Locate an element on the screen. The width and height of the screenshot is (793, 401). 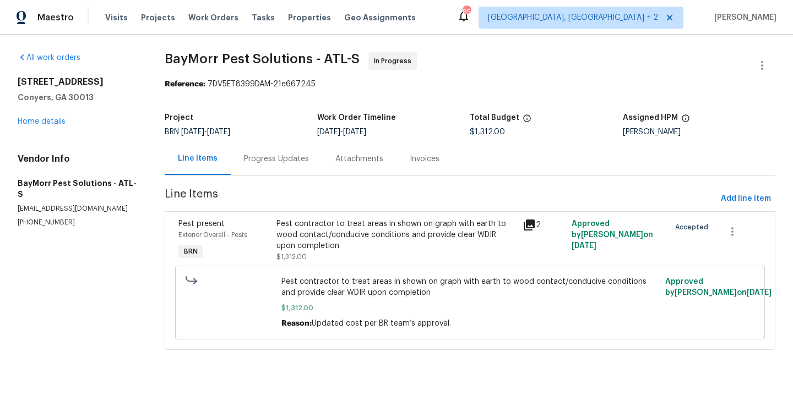
span: The hpm assigned to this work order. is located at coordinates (686, 121).